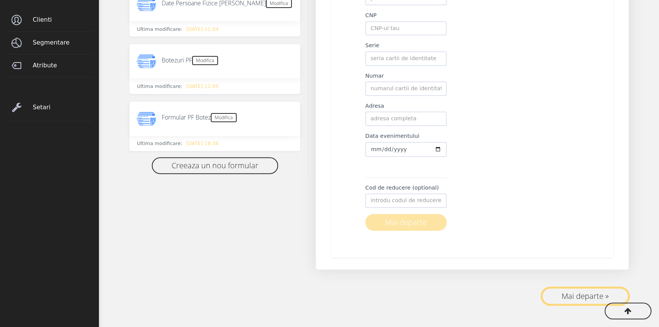 The height and width of the screenshot is (327, 659). Describe the element at coordinates (49, 20) in the screenshot. I see `a: Clienti` at that location.